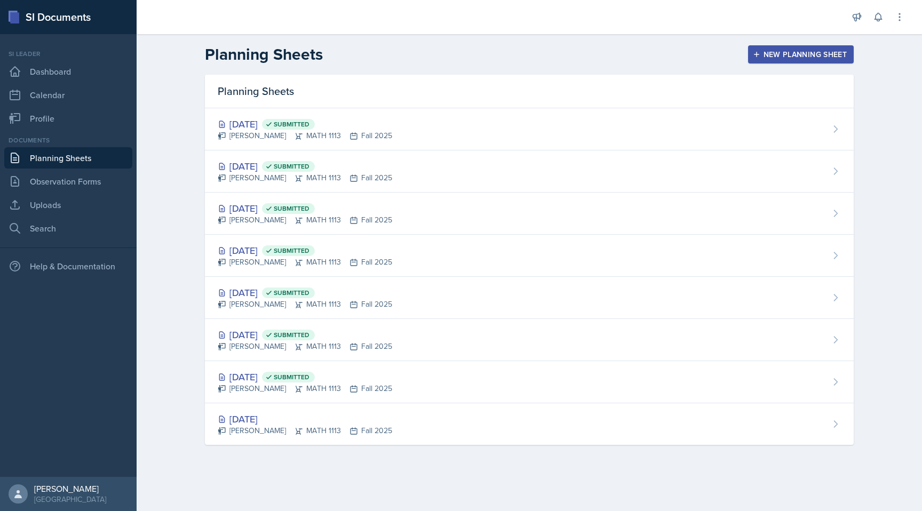 This screenshot has height=511, width=922. I want to click on div: Planning Sheets, so click(529, 91).